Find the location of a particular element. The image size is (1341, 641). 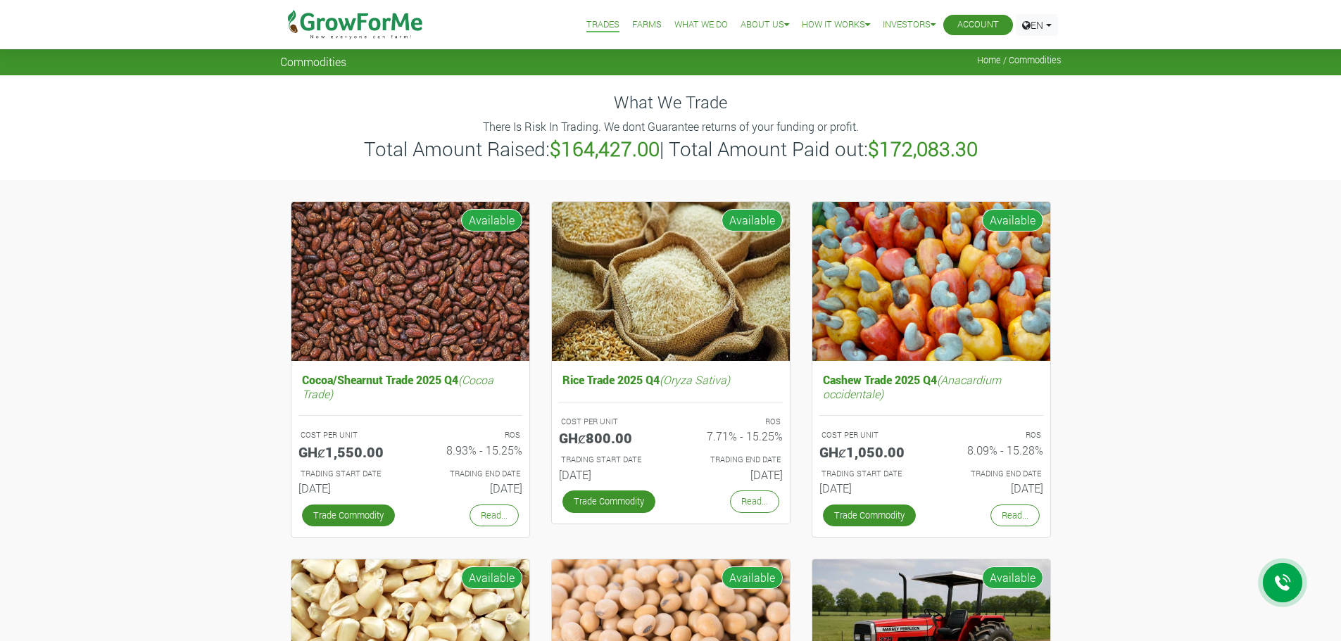

i: (Oryza Sativa) is located at coordinates (695, 379).